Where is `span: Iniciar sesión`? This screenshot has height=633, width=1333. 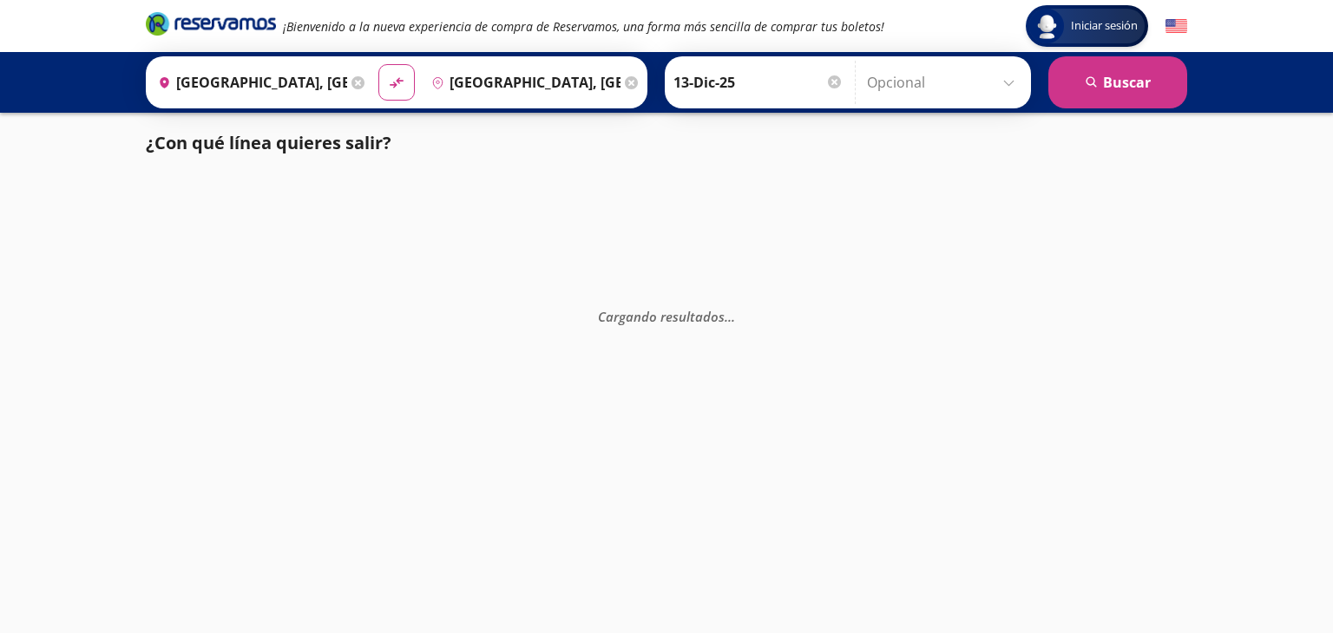 span: Iniciar sesión is located at coordinates (1104, 26).